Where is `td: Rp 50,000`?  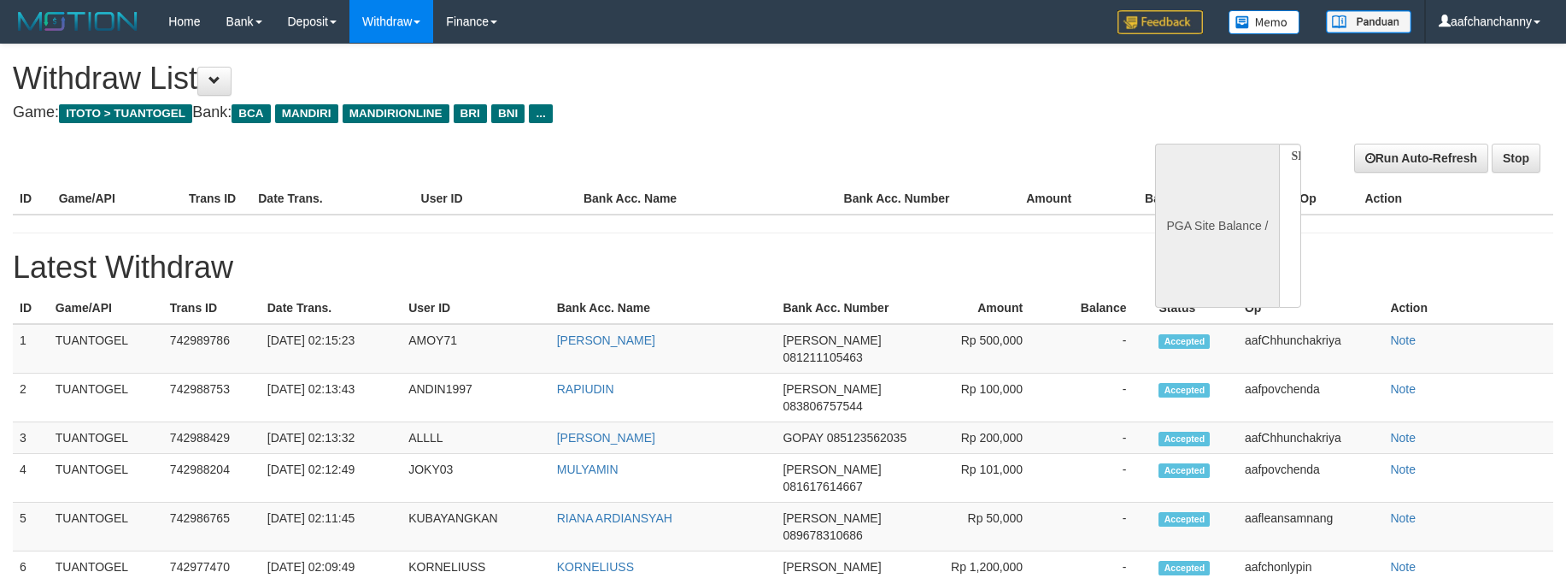 td: Rp 50,000 is located at coordinates (987, 526).